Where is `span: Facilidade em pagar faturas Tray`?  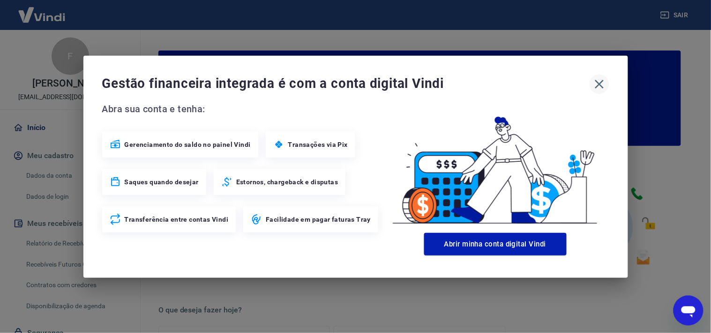 span: Facilidade em pagar faturas Tray is located at coordinates (318, 220).